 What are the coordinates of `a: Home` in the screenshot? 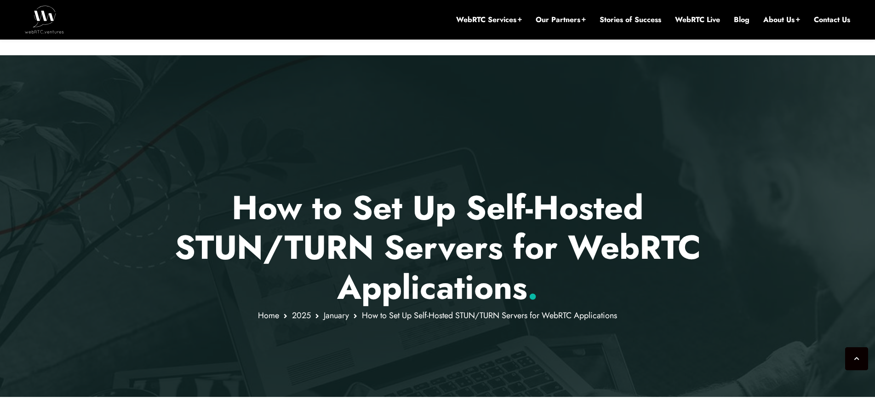 It's located at (269, 315).